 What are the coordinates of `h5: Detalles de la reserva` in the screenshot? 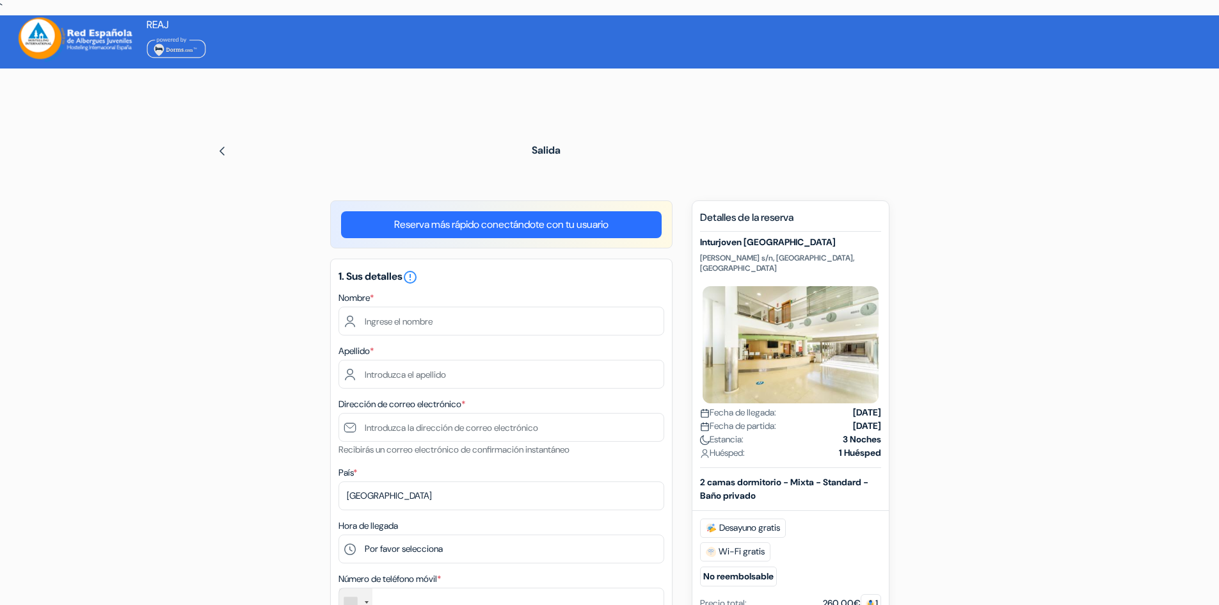 It's located at (791, 221).